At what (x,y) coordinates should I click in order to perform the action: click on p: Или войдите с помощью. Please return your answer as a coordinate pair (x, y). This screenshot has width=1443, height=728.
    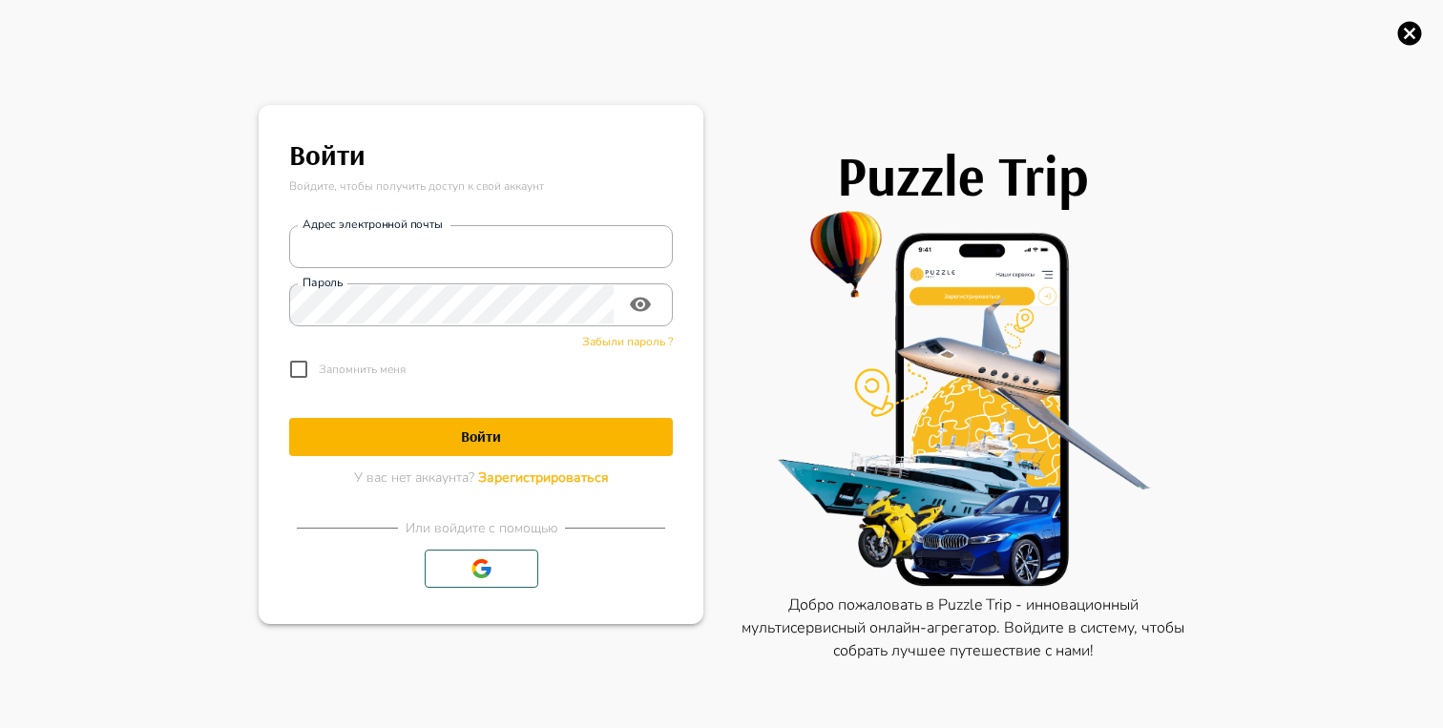
    Looking at the image, I should click on (481, 528).